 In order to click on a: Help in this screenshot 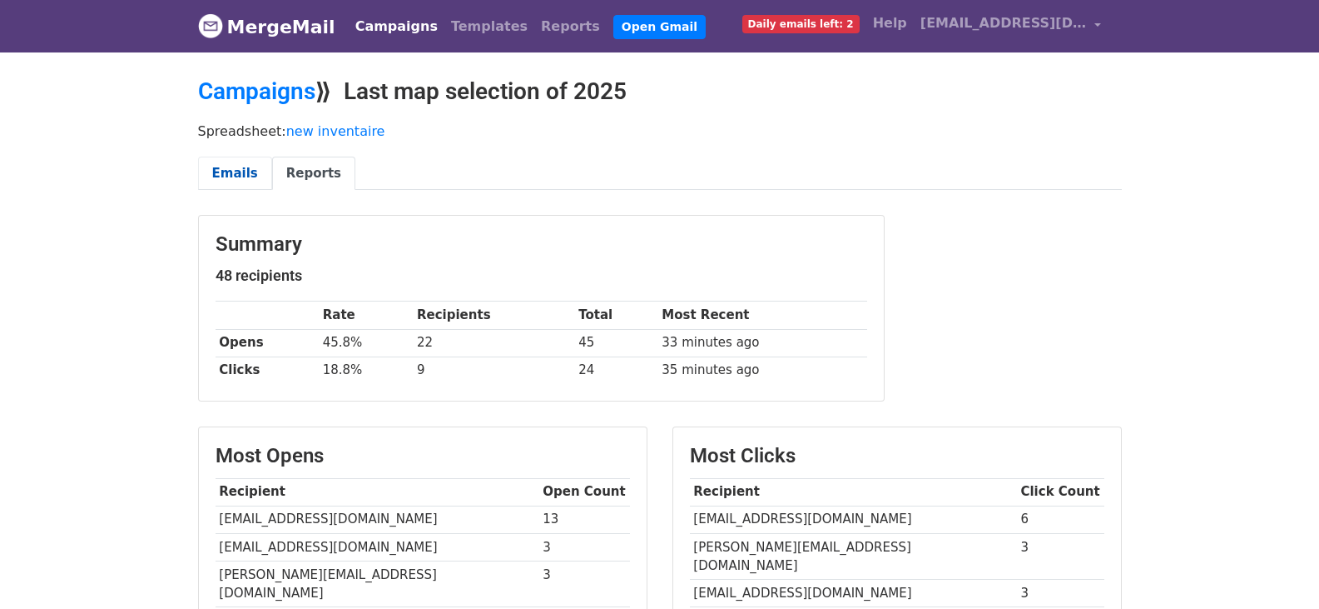, I will do `click(890, 23)`.